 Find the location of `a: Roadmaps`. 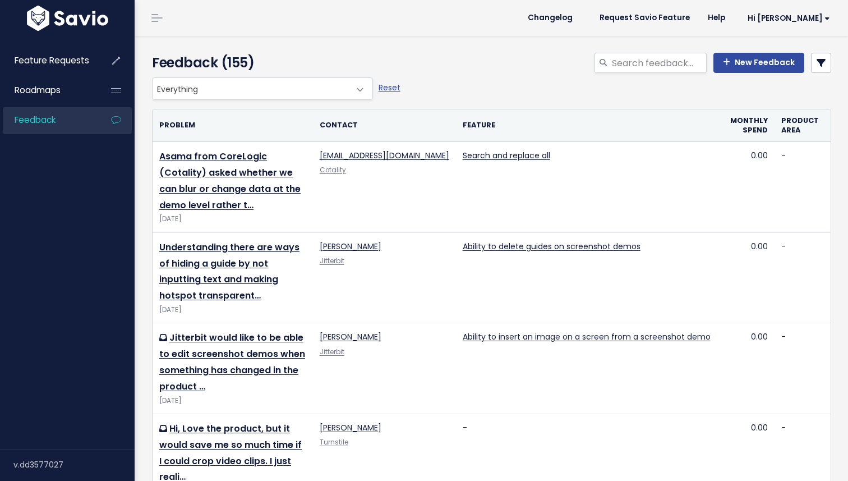

a: Roadmaps is located at coordinates (48, 90).